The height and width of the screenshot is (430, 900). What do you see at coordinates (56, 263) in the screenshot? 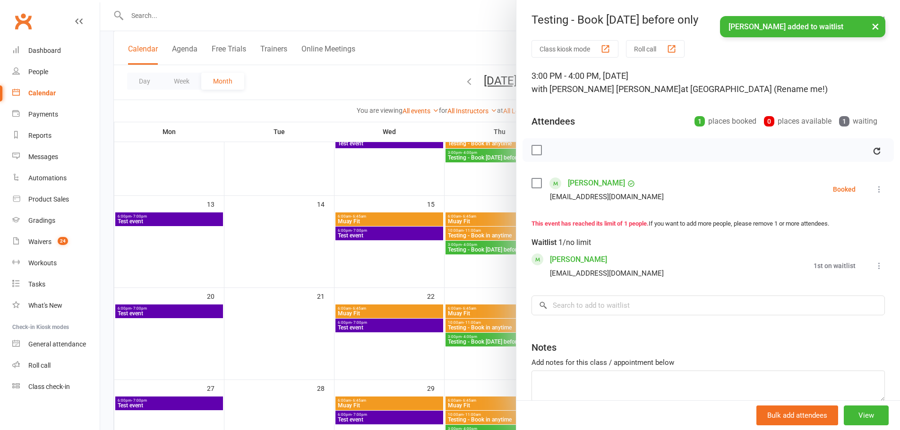
I see `a: Workouts` at bounding box center [56, 263].